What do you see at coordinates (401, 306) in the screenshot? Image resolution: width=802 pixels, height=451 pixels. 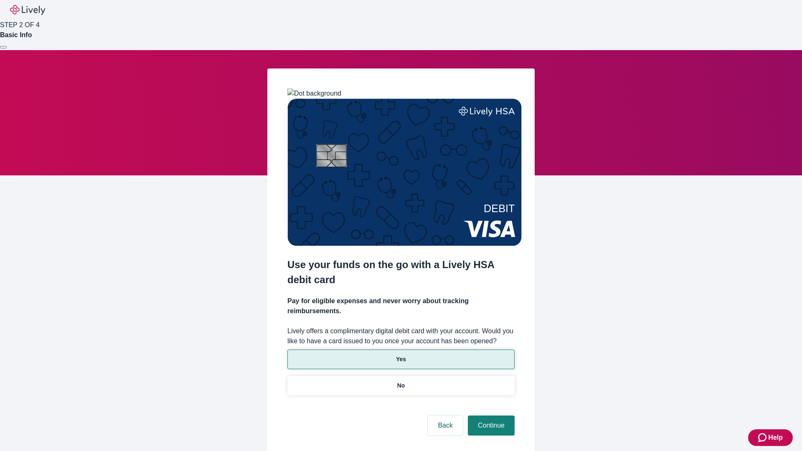 I see `h4: Pay for eligible expenses and never worry about tracking reimbursements.` at bounding box center [401, 306].